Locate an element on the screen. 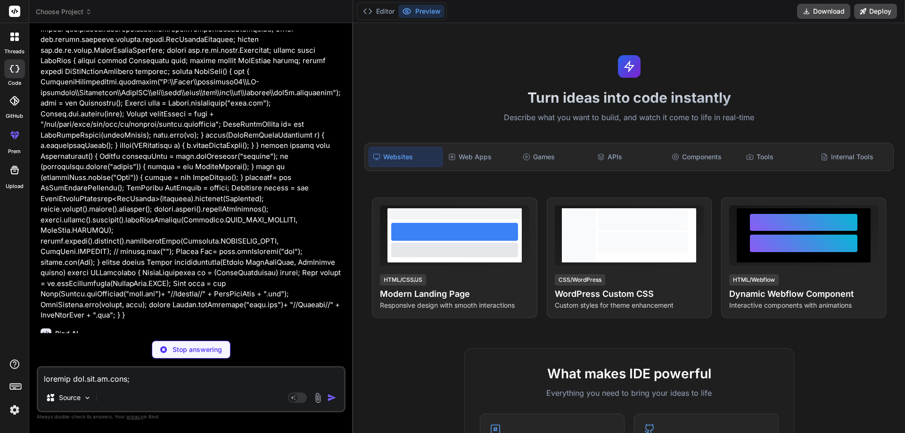  p: Source is located at coordinates (70, 398).